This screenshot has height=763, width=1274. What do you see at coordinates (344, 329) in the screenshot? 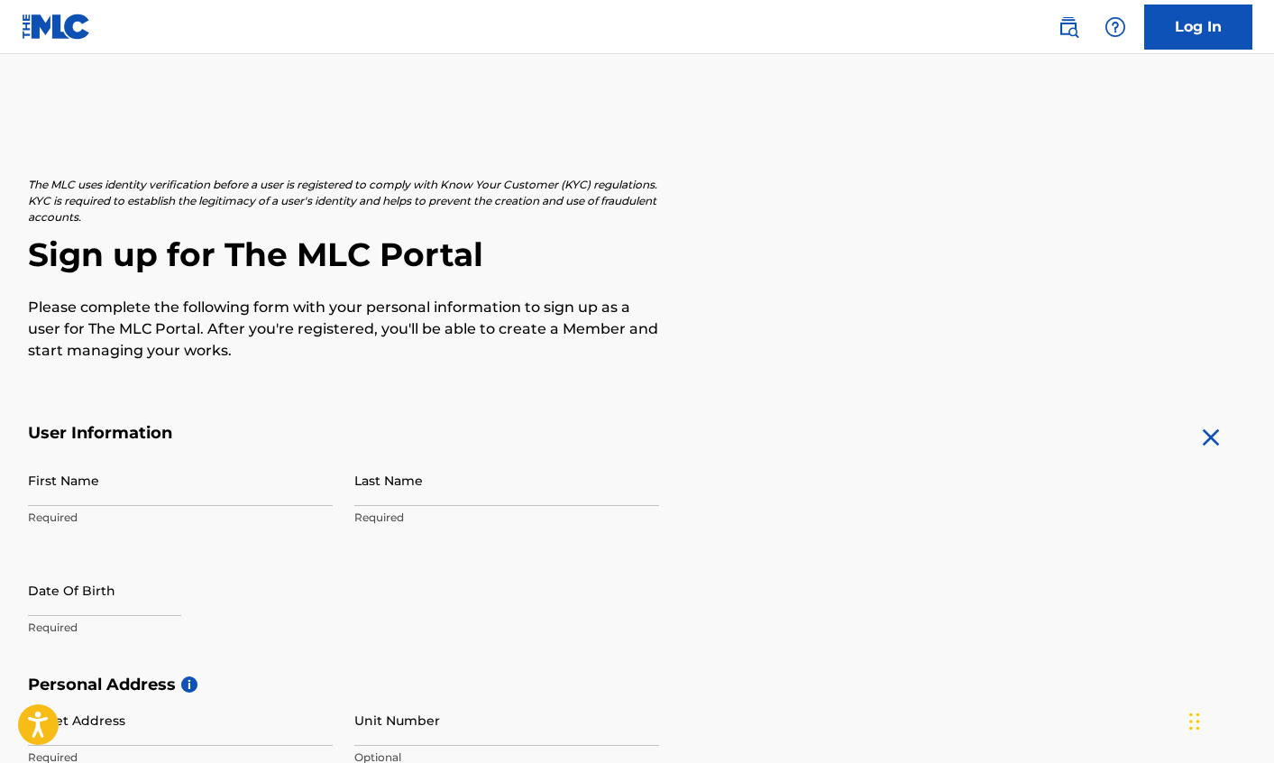
I see `p: Please complete the following form with your personal information to sign up as a user for The ML...` at bounding box center [344, 329].